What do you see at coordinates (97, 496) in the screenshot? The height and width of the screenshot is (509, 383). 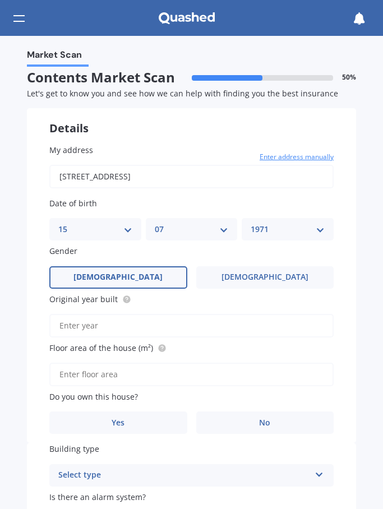 I see `span: Is there an alarm system?` at bounding box center [97, 496].